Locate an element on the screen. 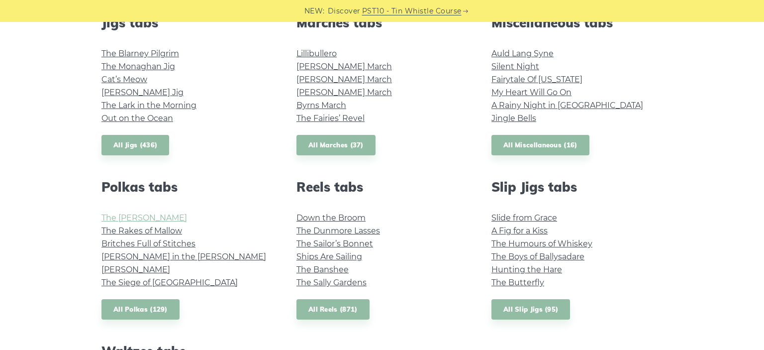  a: Slide from Grace is located at coordinates (524, 217).